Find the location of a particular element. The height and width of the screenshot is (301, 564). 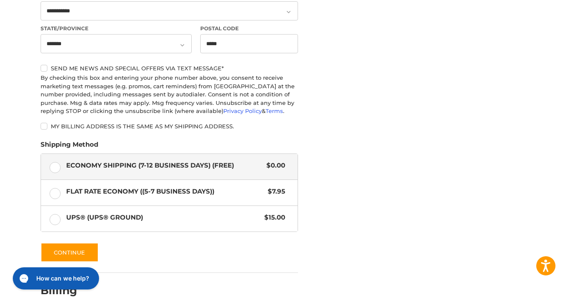

span: Economy Shipping (7-12 Business Days) (Free) is located at coordinates (164, 166).